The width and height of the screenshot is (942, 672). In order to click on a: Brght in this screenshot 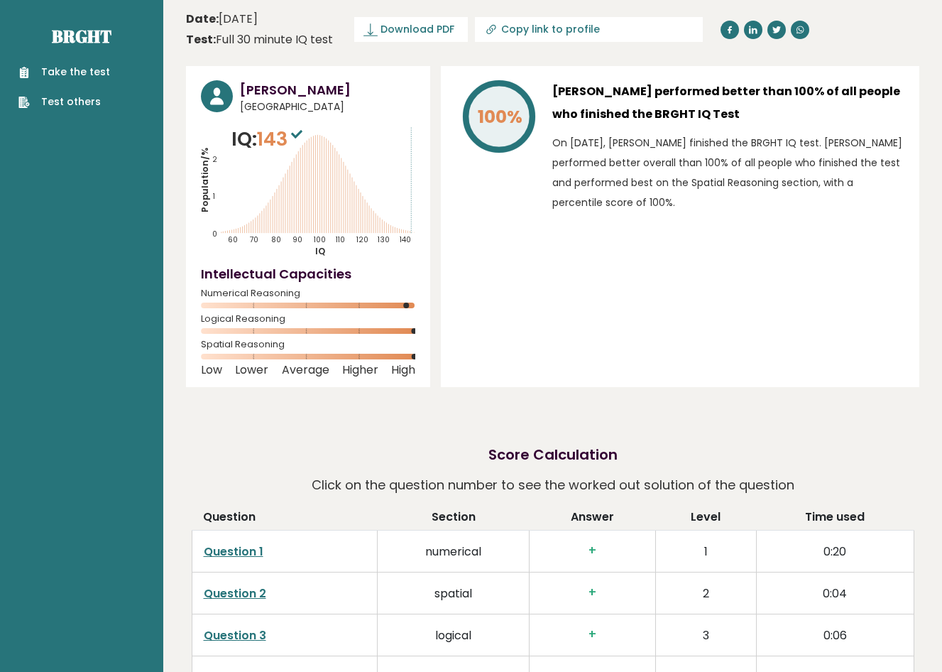, I will do `click(82, 36)`.